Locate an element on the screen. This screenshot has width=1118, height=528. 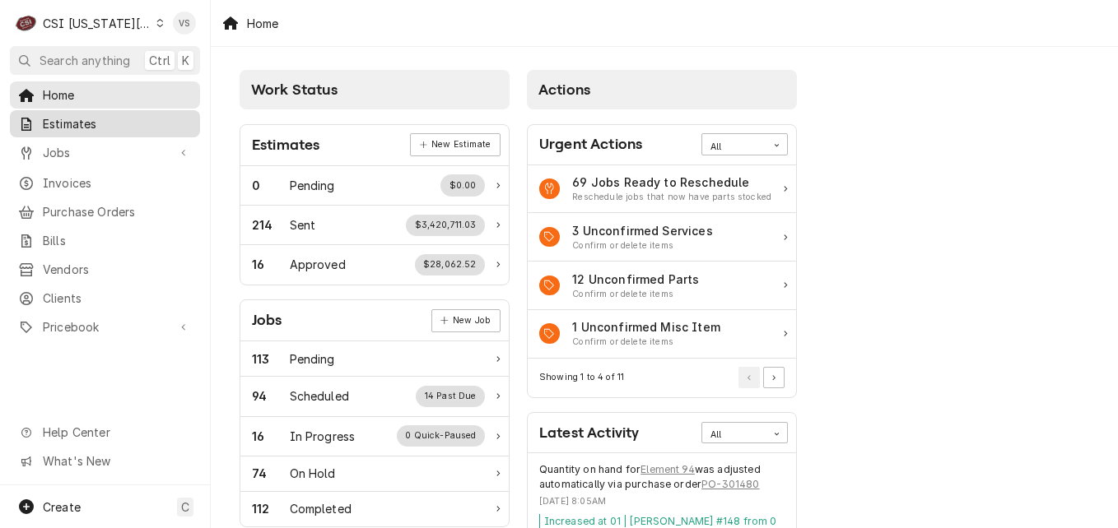
div: Event String is located at coordinates (662, 477).